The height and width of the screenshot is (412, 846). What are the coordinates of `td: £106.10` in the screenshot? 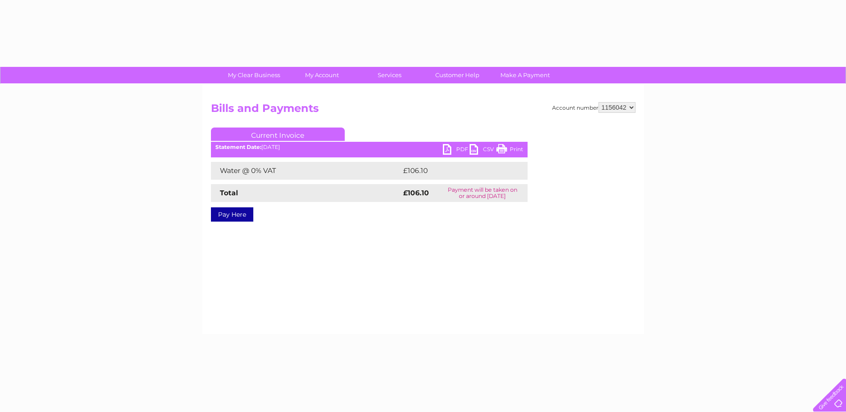 It's located at (456, 171).